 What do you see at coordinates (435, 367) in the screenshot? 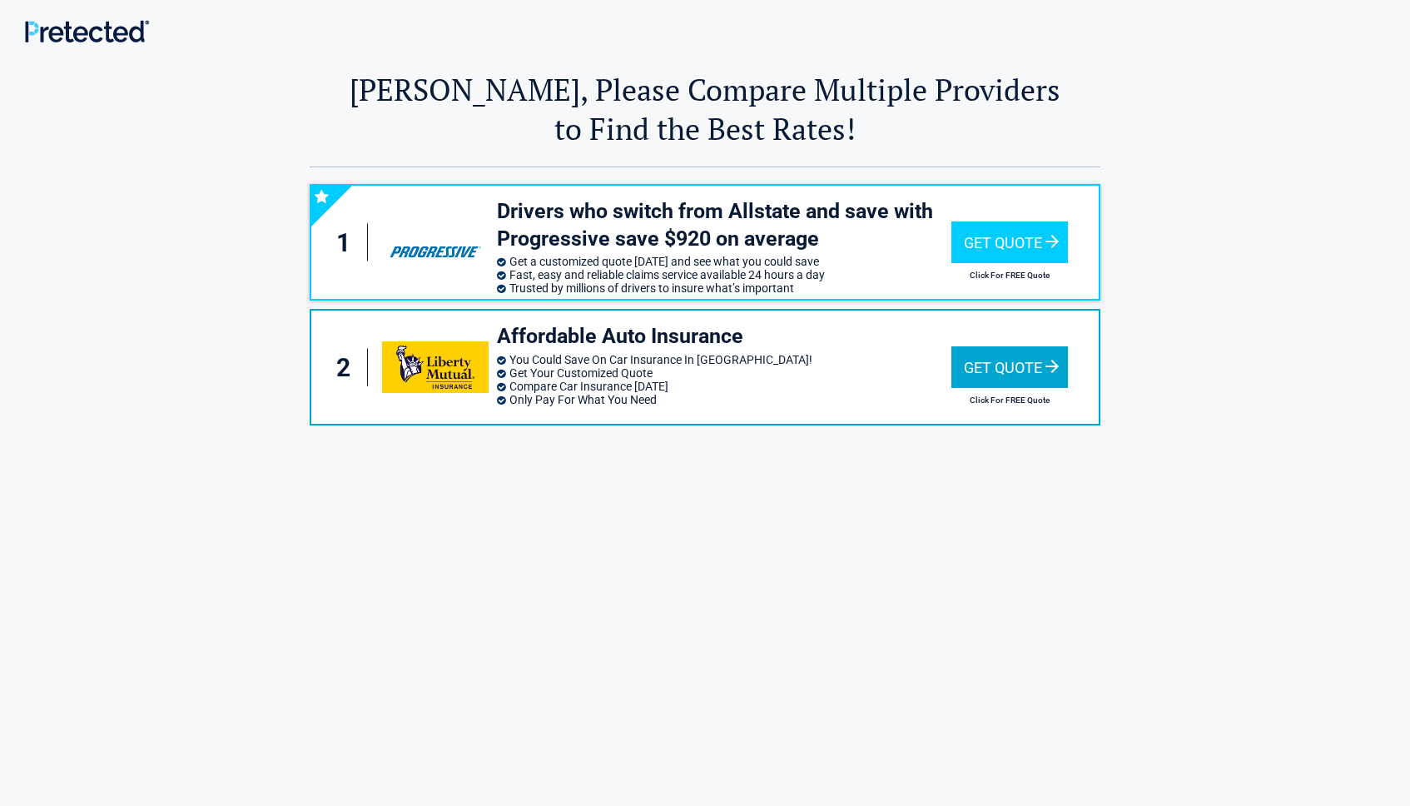
I see `img: libertymutual's logo` at bounding box center [435, 367].